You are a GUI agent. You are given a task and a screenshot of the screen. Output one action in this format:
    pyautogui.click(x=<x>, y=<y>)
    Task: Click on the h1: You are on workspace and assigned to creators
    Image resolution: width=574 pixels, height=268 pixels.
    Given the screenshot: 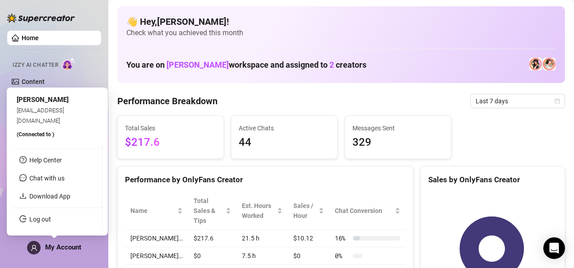 What is the action you would take?
    pyautogui.click(x=246, y=65)
    